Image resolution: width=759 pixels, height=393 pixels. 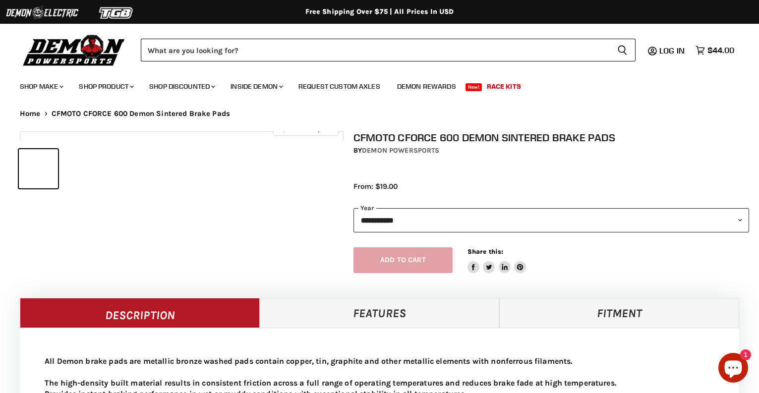 What do you see at coordinates (106, 86) in the screenshot?
I see `a: Shop Product` at bounding box center [106, 86].